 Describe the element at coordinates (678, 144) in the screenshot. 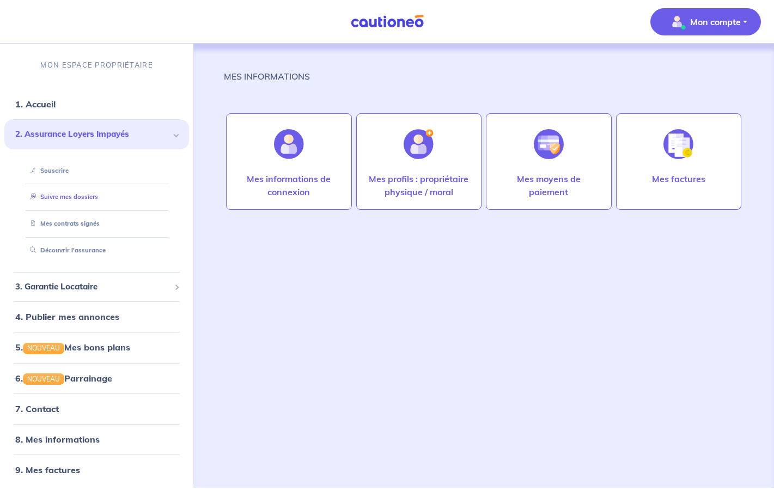

I see `img: illu_invoice.svg` at that location.